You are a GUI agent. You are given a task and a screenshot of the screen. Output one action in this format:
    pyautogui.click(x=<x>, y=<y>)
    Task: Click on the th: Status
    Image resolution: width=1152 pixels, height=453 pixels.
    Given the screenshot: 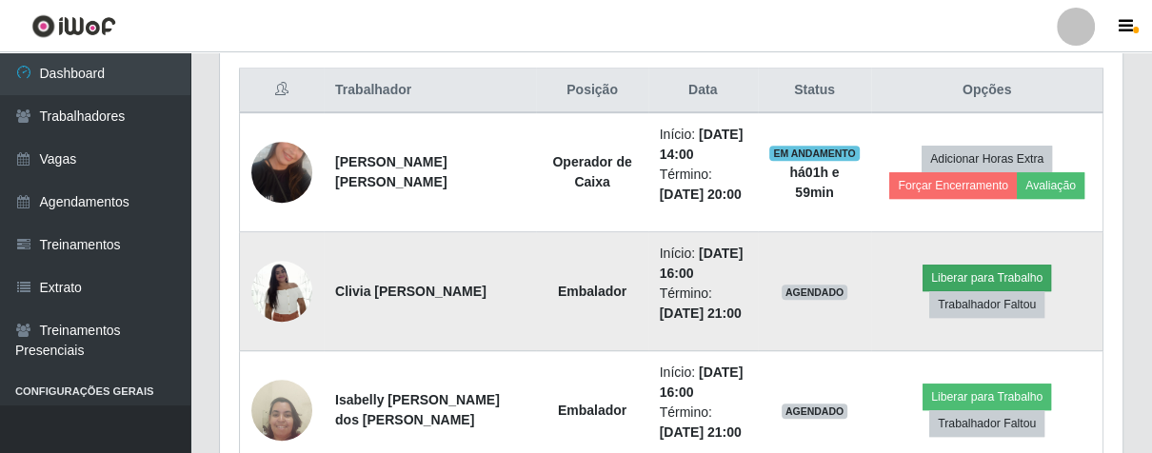 What is the action you would take?
    pyautogui.click(x=814, y=90)
    